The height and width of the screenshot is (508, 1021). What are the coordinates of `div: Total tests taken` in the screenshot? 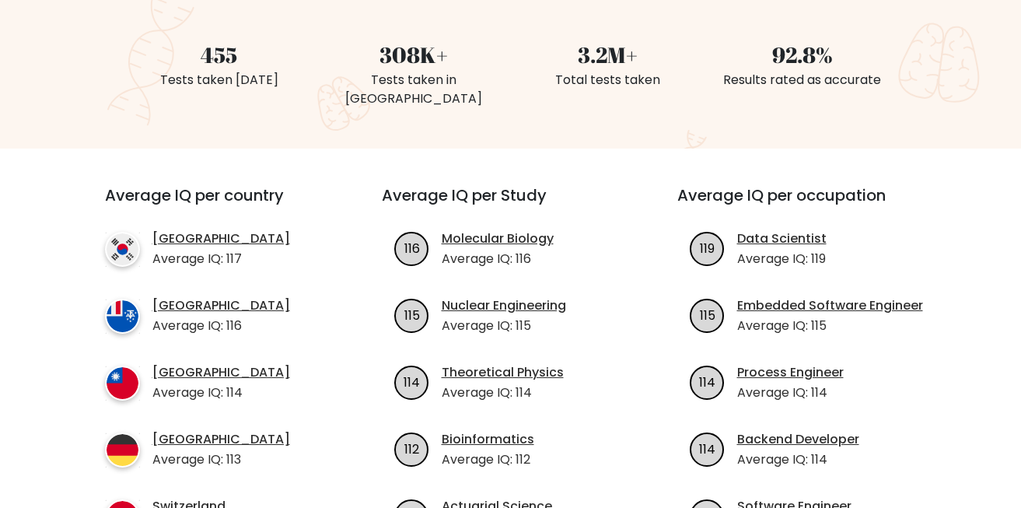 It's located at (608, 80).